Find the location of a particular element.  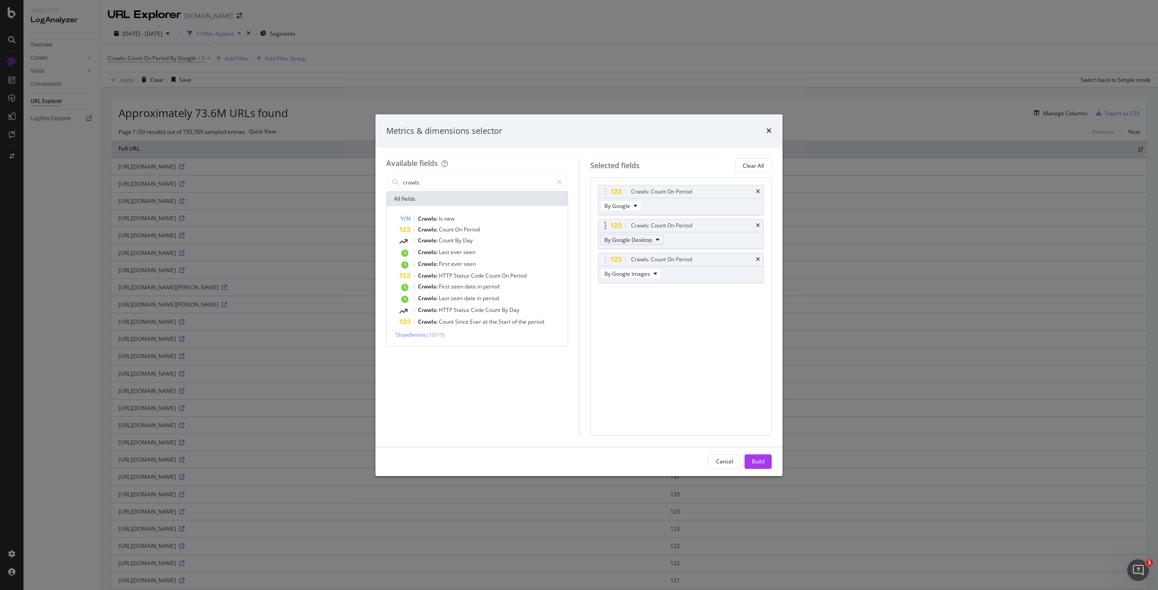

div: Selected fields is located at coordinates (615, 166).